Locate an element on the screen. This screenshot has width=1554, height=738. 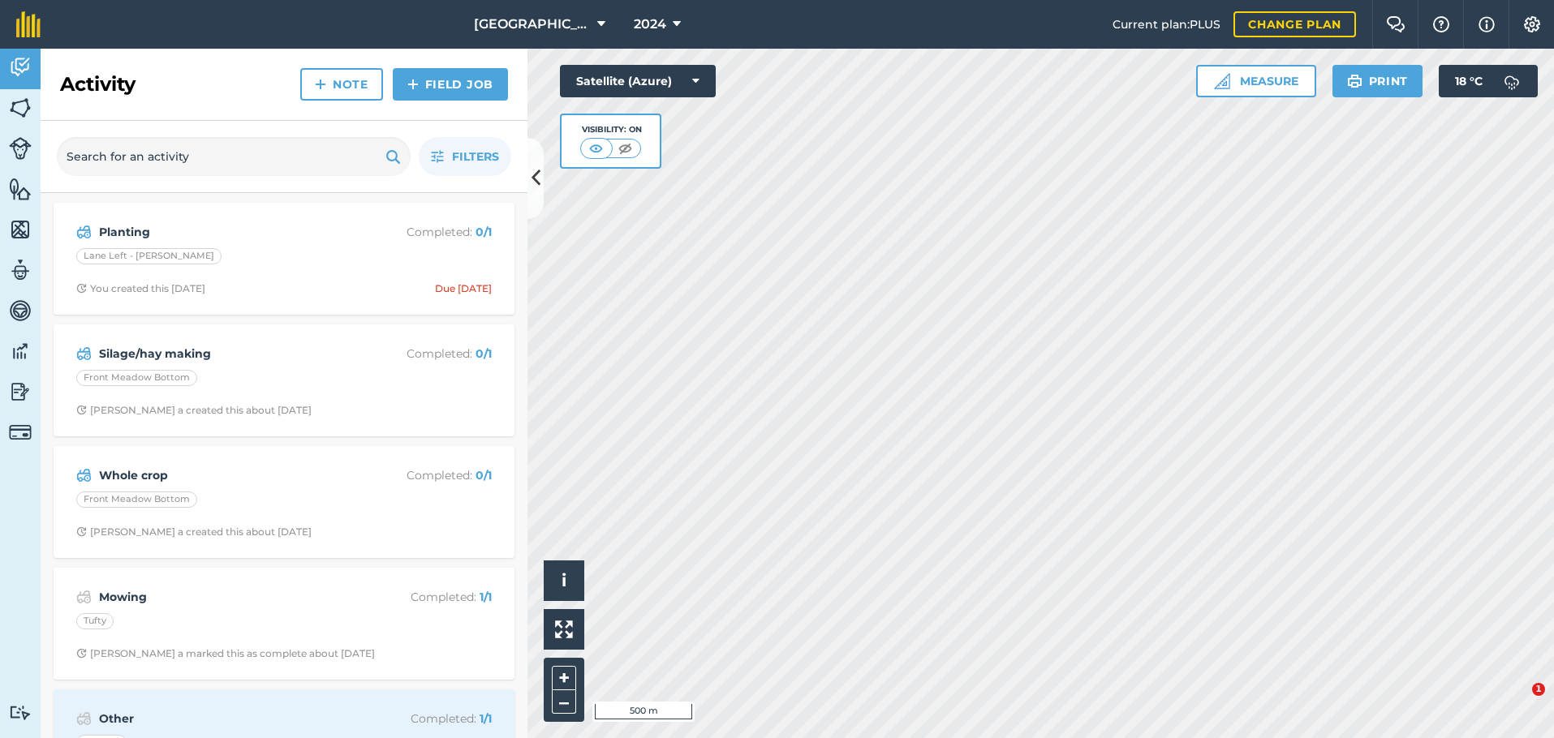
strong: Planting is located at coordinates (227, 232).